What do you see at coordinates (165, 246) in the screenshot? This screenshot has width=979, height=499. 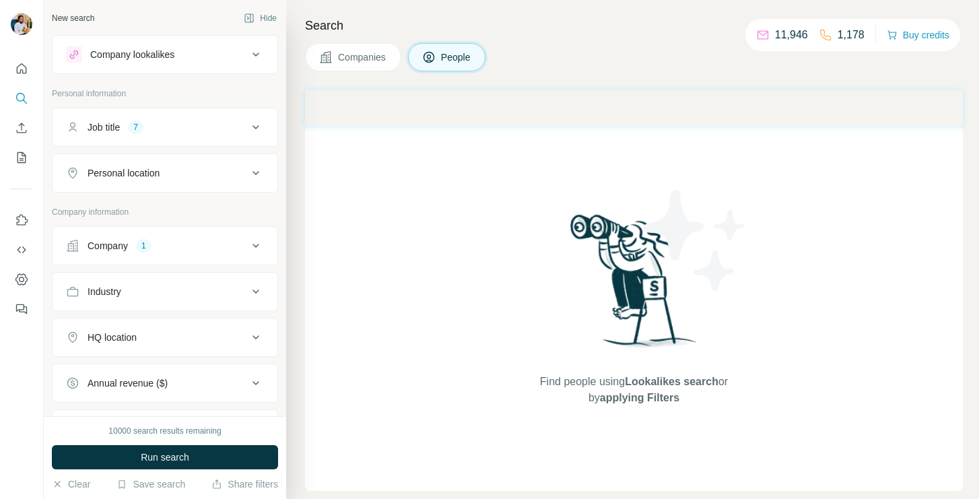 I see `button: Company1` at bounding box center [165, 246].